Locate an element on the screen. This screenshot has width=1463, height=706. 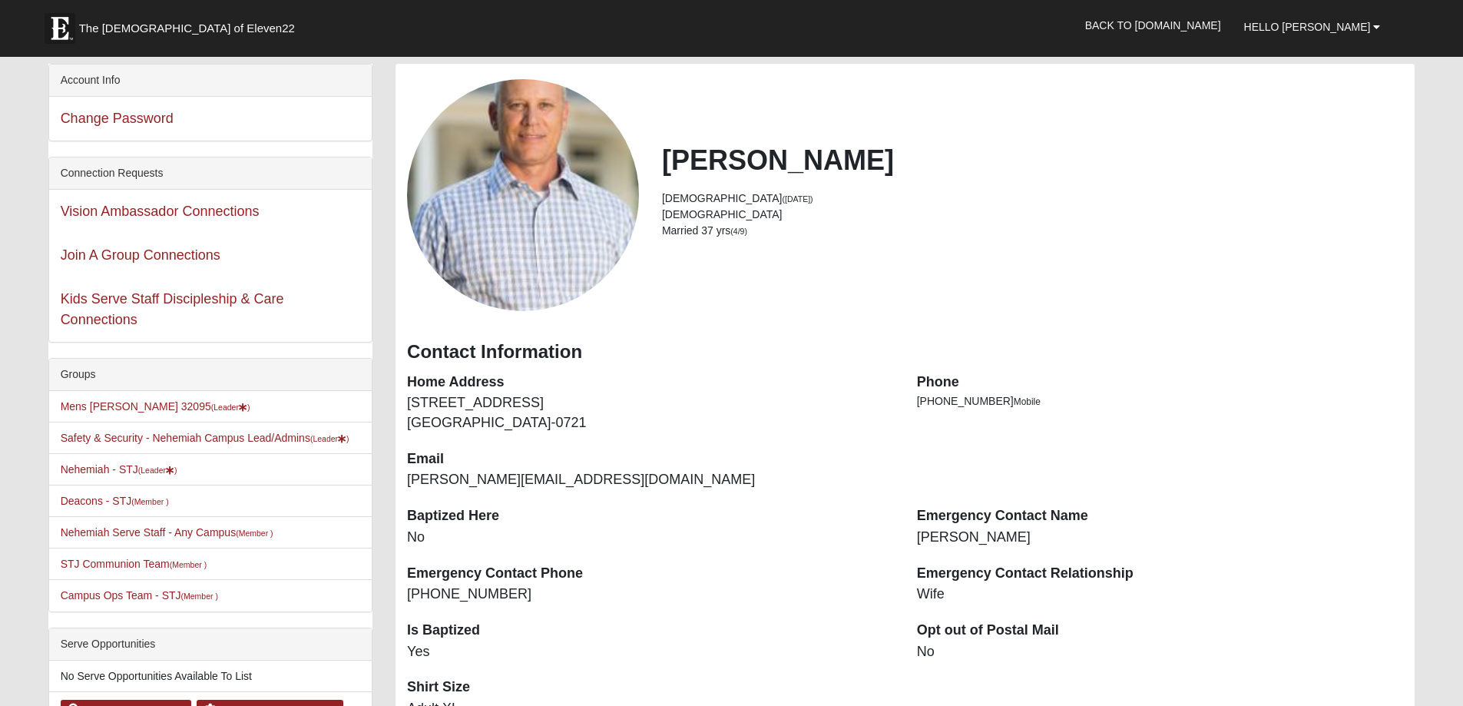
img: Eleven22 logo is located at coordinates (60, 28).